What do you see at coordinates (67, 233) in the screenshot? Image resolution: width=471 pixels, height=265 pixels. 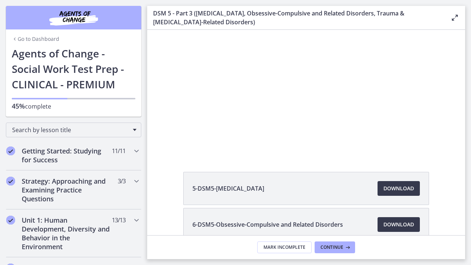 I see `h2: Unit 1: Human Development, Diversity and Behavior in the Environment` at bounding box center [67, 233].